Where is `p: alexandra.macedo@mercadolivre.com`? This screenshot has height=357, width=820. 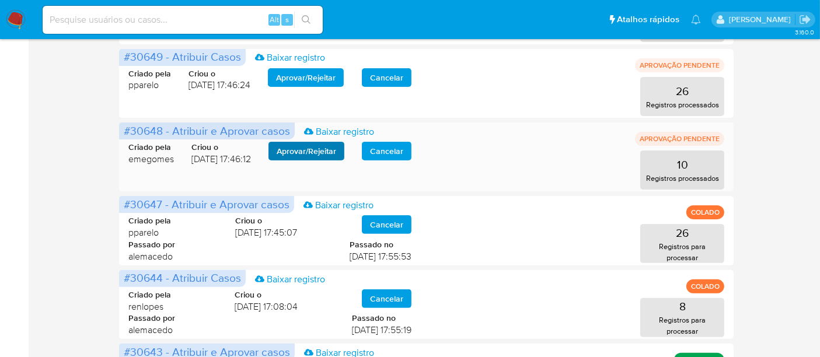
p: alexandra.macedo@mercadolivre.com is located at coordinates (762, 19).